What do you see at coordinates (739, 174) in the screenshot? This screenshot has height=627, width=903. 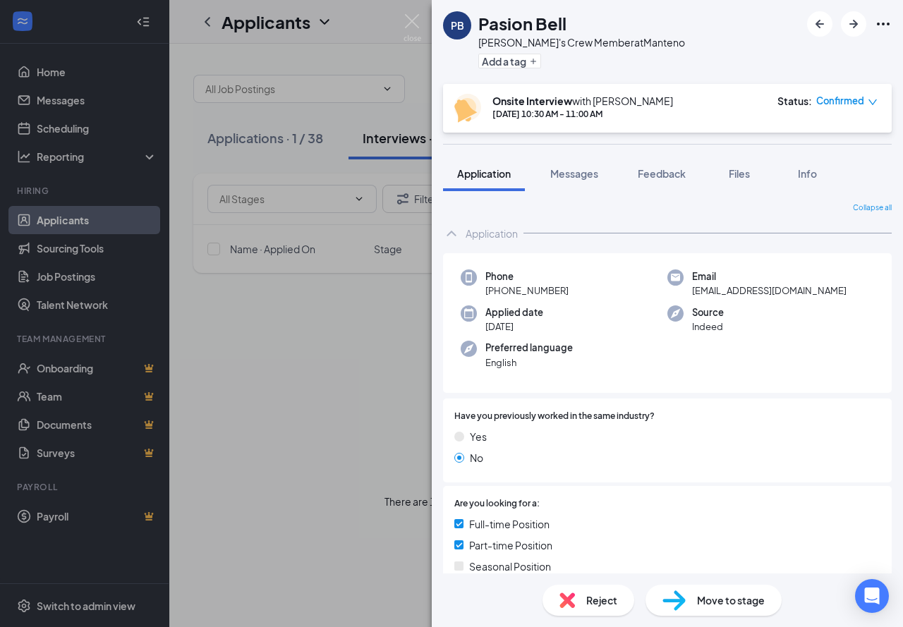 I see `span: Files` at bounding box center [739, 174].